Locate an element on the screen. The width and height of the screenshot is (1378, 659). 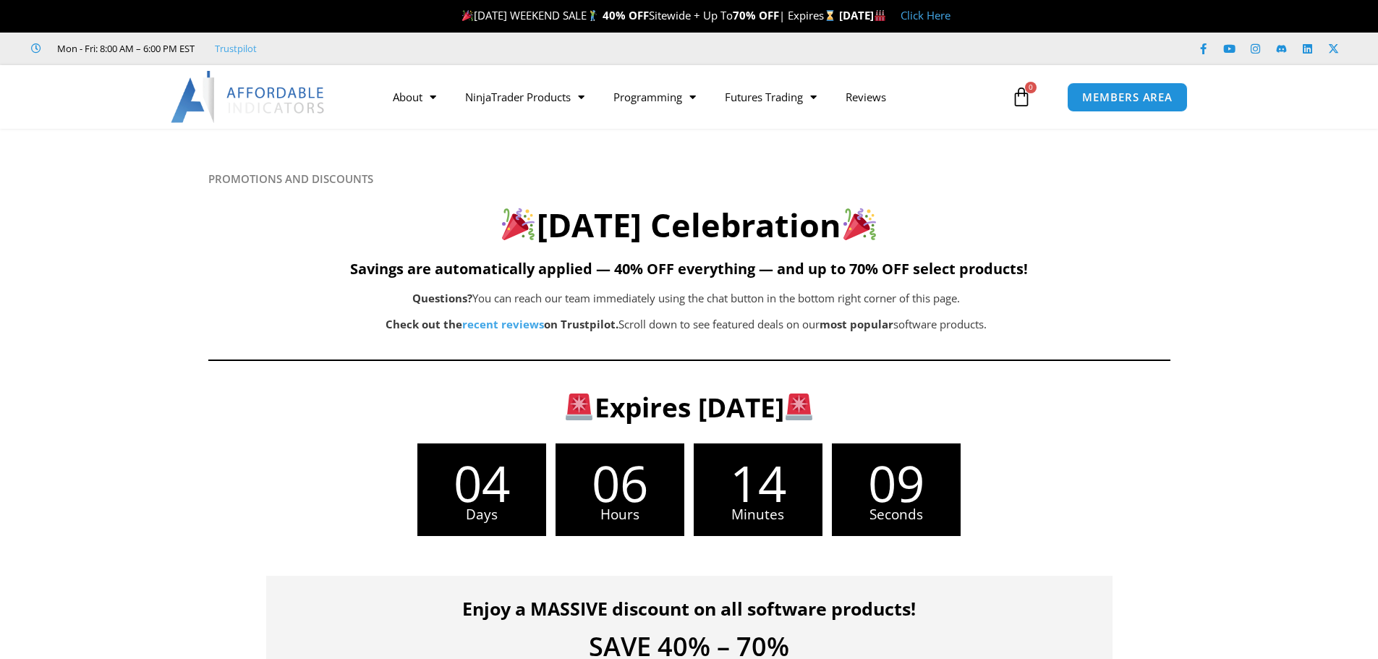
a: Reviews is located at coordinates (866, 97).